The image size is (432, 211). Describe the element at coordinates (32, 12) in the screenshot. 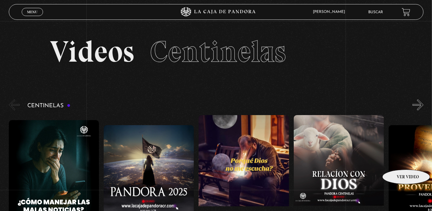

I see `span: Menu` at that location.